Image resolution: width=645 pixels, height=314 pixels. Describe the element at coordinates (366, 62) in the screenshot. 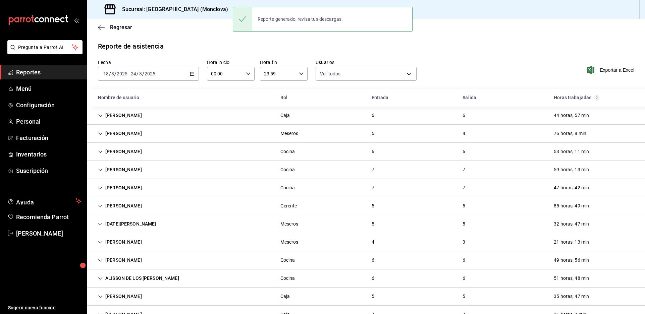

I see `label: Usuarios` at that location.